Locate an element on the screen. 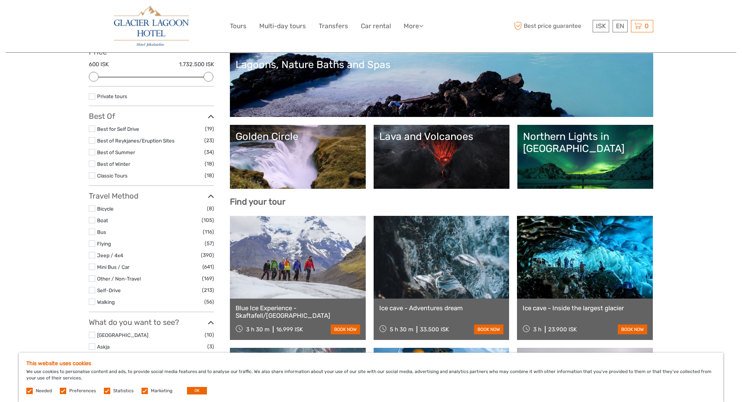 Image resolution: width=742 pixels, height=402 pixels. a: Other / Non-Travel is located at coordinates (119, 279).